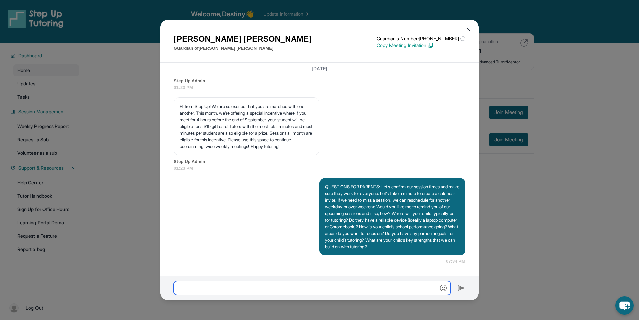 The width and height of the screenshot is (639, 320). Describe the element at coordinates (392, 217) in the screenshot. I see `p: QUESTIONS FOR PARENTS: Let’s confirm our session times and make sure they work for everyone. Let’...` at that location.